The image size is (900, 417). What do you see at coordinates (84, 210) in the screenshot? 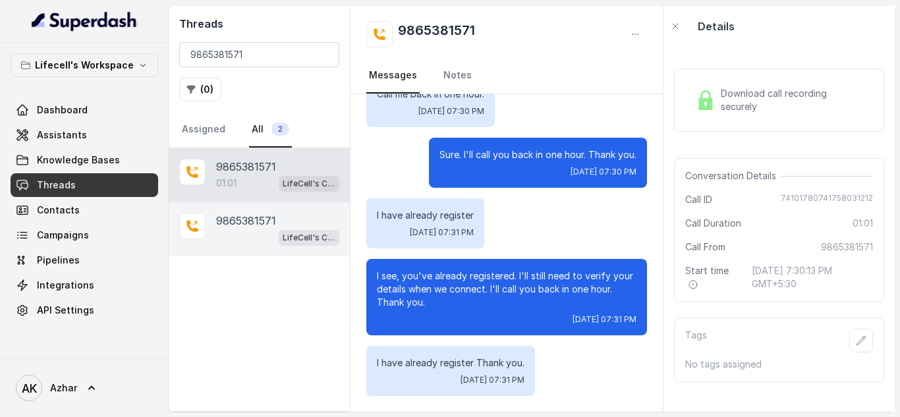
I see `a: Contacts` at bounding box center [84, 210].